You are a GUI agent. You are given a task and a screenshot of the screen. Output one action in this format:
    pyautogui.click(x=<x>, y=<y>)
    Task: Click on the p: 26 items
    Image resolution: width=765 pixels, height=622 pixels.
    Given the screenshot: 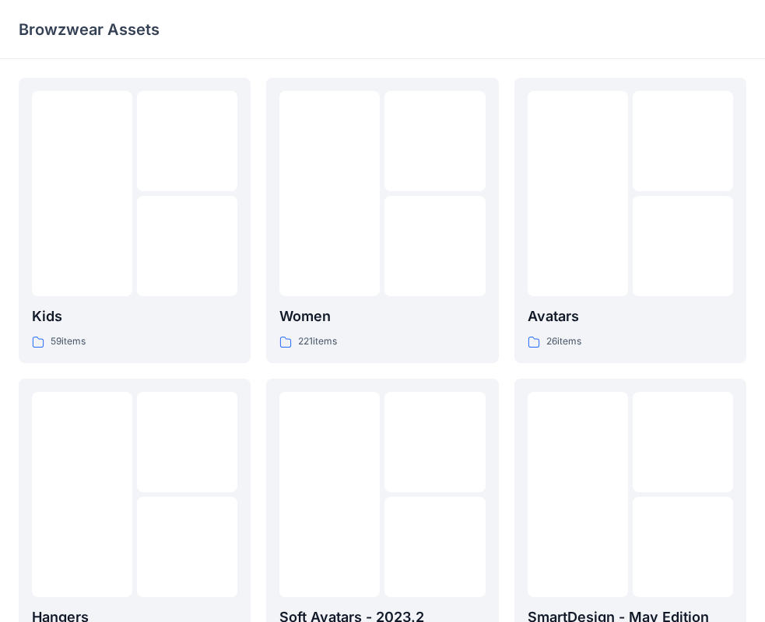 What is the action you would take?
    pyautogui.click(x=563, y=341)
    